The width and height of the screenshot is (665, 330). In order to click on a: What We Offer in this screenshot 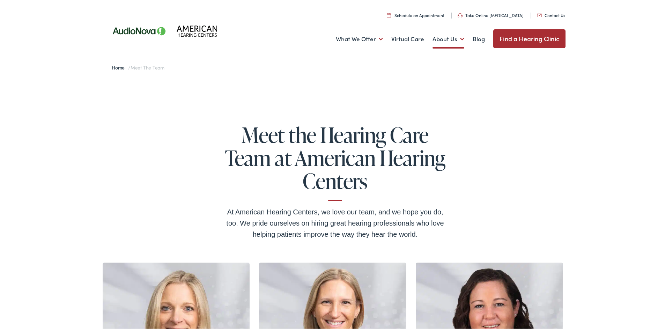, I will do `click(359, 38)`.